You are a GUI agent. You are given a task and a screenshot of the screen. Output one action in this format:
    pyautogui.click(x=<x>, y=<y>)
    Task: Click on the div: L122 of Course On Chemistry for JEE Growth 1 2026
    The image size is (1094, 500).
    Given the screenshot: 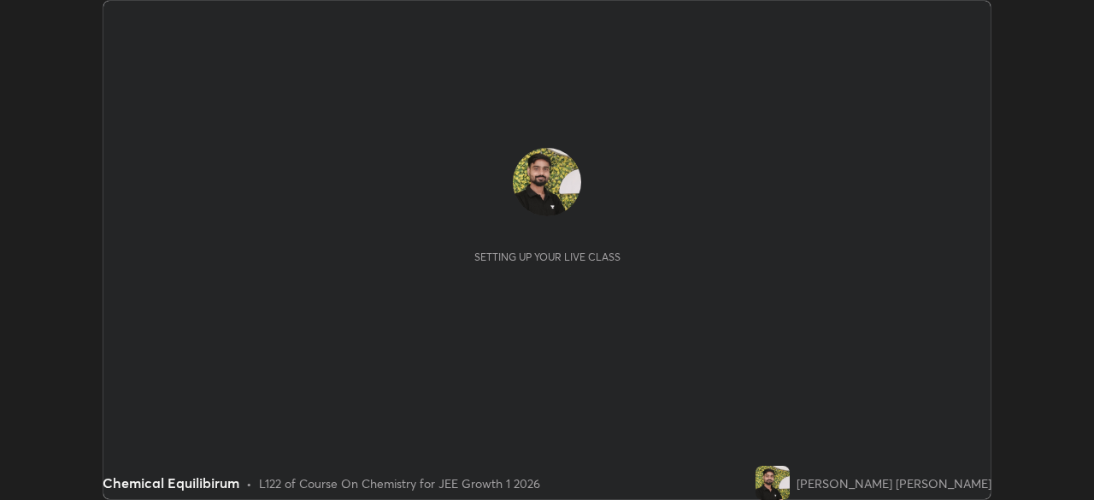 What is the action you would take?
    pyautogui.click(x=399, y=483)
    